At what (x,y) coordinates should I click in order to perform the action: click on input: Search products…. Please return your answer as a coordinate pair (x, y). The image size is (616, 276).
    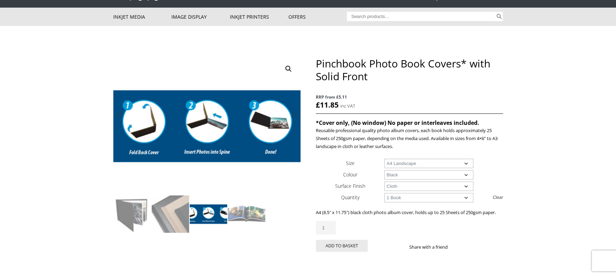
    Looking at the image, I should click on (421, 16).